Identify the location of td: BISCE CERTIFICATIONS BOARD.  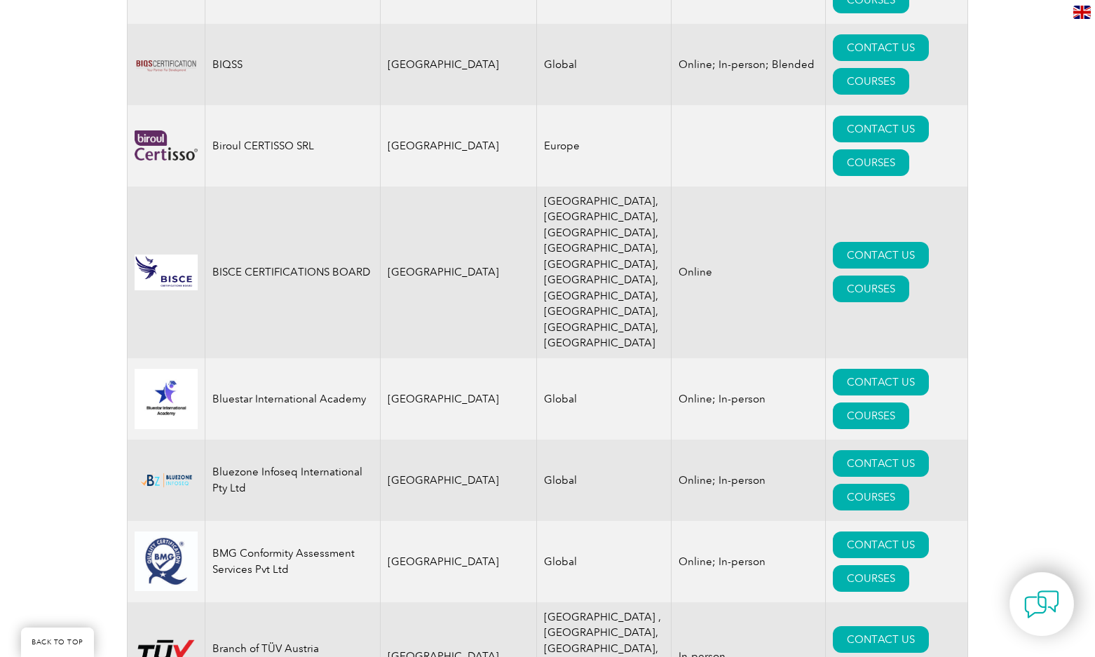
(293, 272).